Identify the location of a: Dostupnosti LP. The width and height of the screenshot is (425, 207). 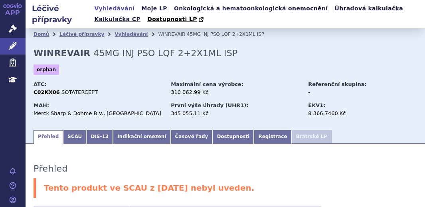
(176, 20).